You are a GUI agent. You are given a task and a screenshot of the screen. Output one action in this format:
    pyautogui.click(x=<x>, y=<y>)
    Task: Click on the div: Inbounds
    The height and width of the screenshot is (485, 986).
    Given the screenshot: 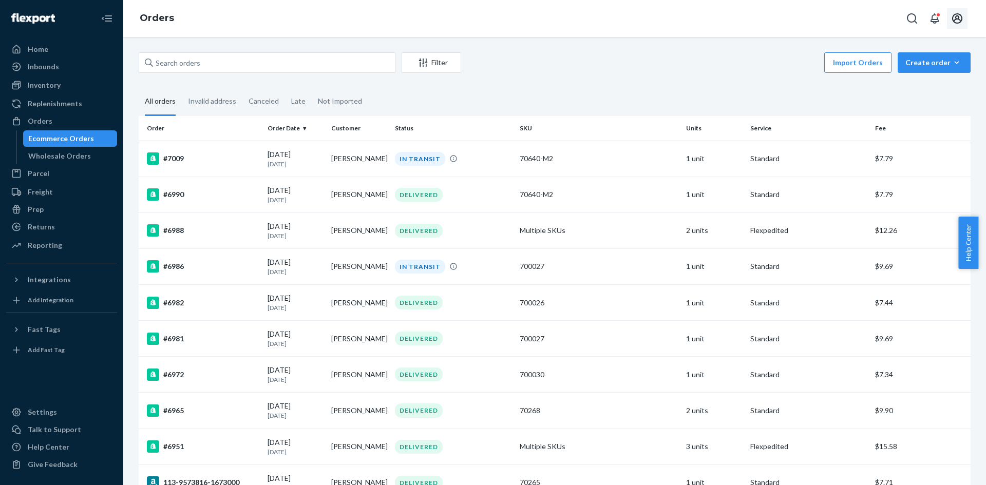 What is the action you would take?
    pyautogui.click(x=43, y=67)
    